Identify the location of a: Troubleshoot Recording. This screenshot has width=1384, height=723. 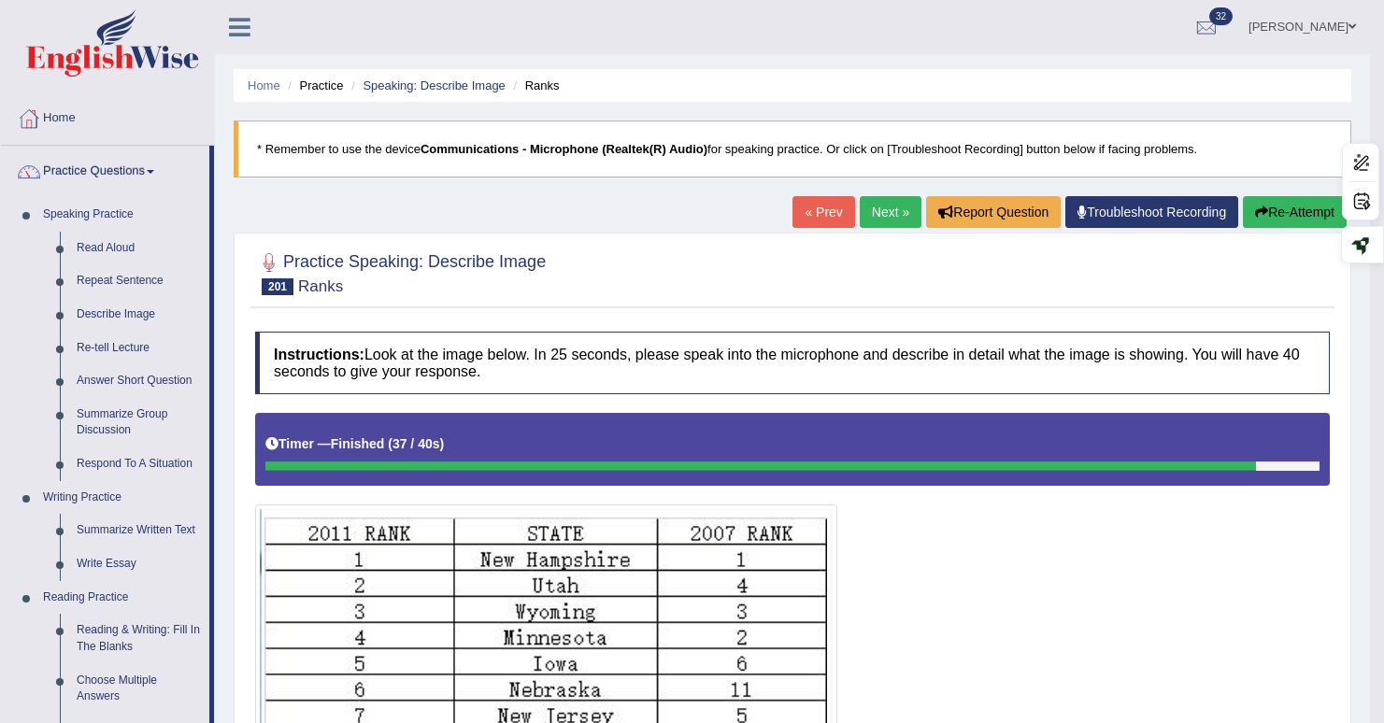
(1152, 212).